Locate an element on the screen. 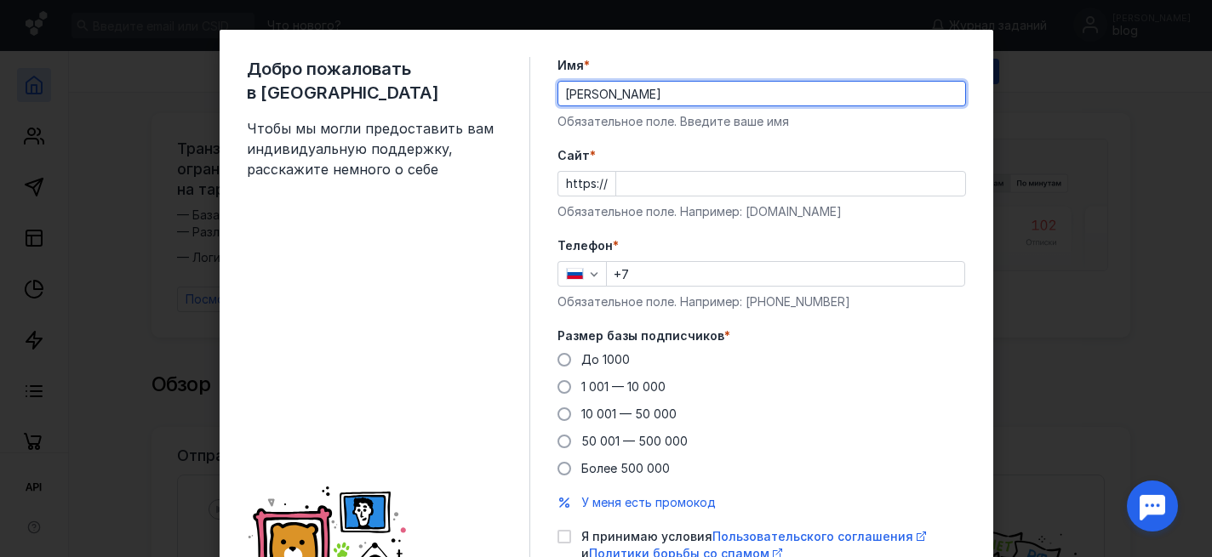  a: Пользовательского соглашения is located at coordinates (819, 536).